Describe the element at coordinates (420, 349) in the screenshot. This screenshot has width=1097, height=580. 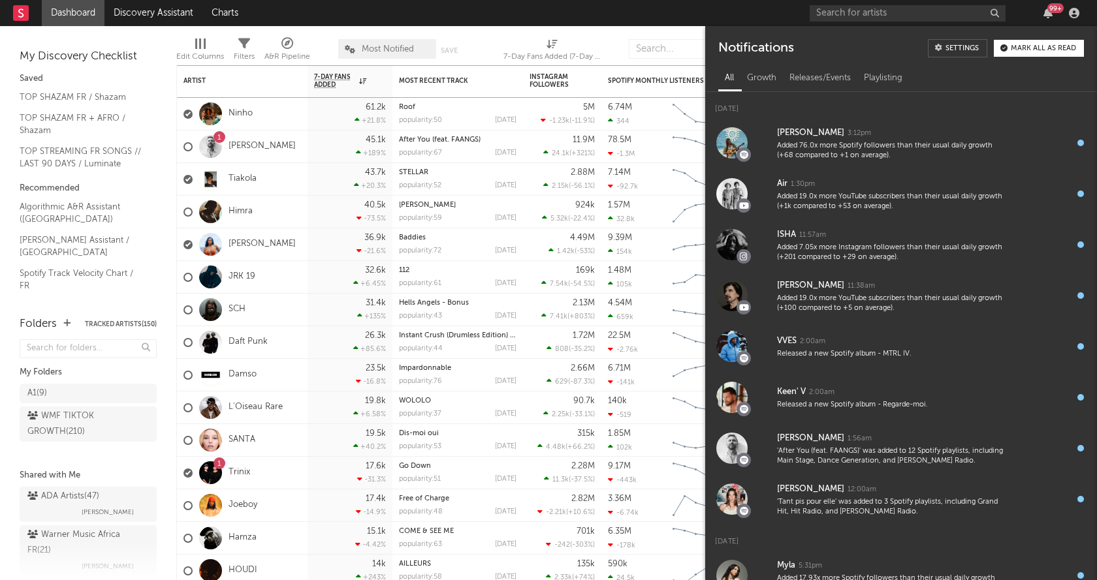
I see `div: popularity: 44` at that location.